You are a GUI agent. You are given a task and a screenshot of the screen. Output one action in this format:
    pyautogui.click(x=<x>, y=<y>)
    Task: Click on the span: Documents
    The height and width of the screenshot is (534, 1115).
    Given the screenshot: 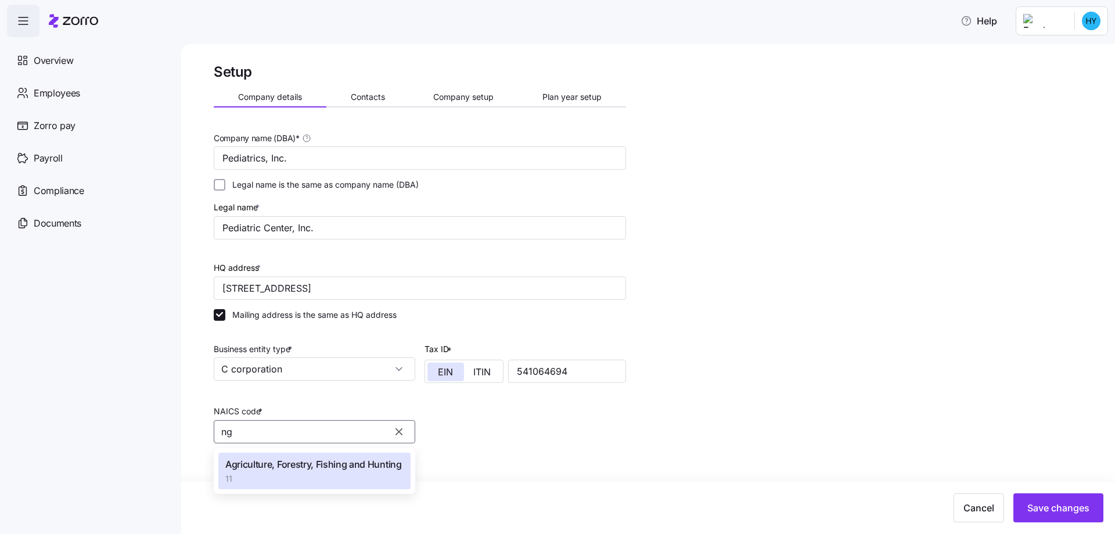 What is the action you would take?
    pyautogui.click(x=57, y=223)
    